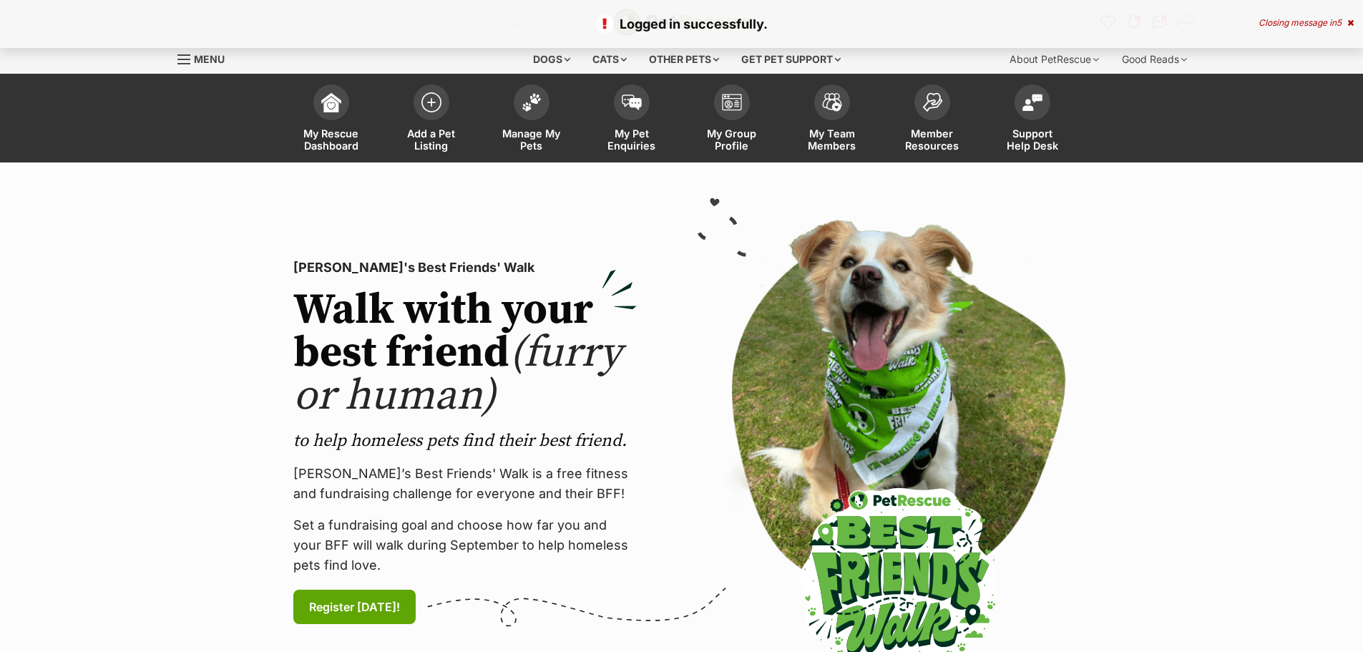 This screenshot has height=652, width=1363. I want to click on span: Add a Pet Listing, so click(432, 140).